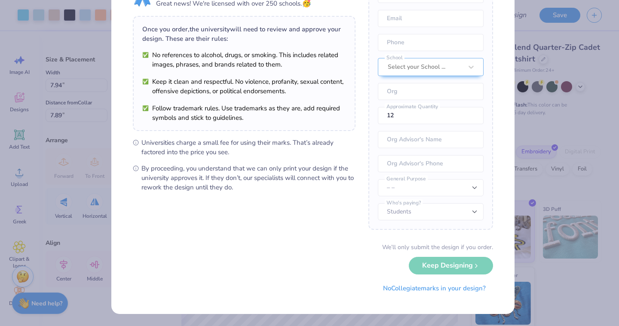  Describe the element at coordinates (430, 91) in the screenshot. I see `input: Org` at that location.